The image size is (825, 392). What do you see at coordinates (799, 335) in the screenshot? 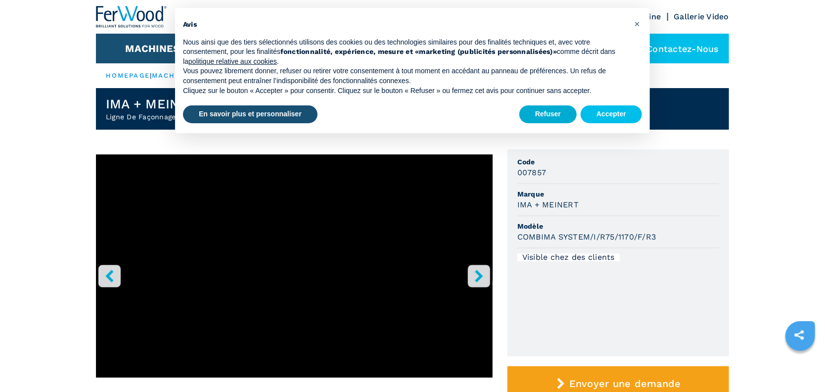
I see `a: sharethis` at bounding box center [799, 335].